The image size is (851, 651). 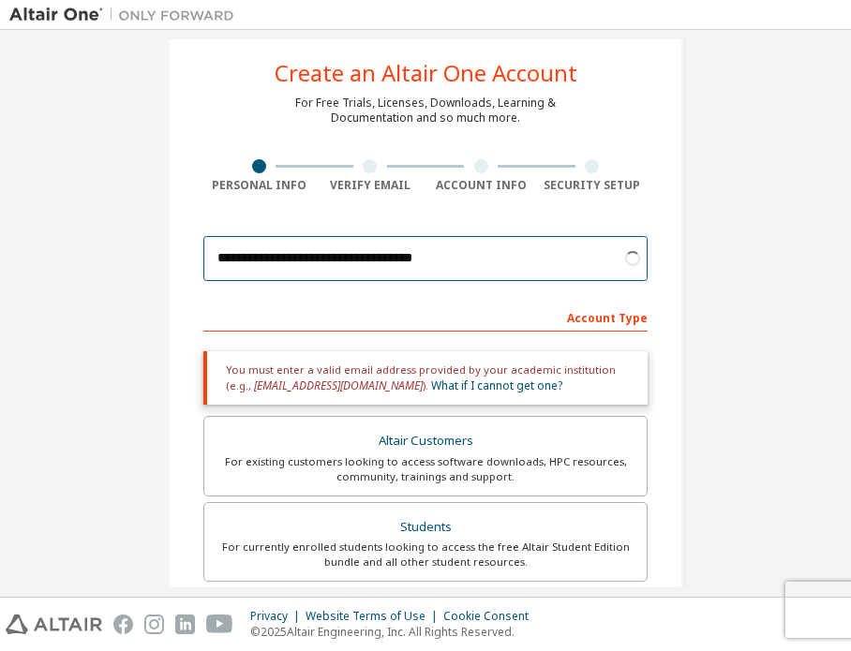 What do you see at coordinates (219, 624) in the screenshot?
I see `img: youtube.svg` at bounding box center [219, 624].